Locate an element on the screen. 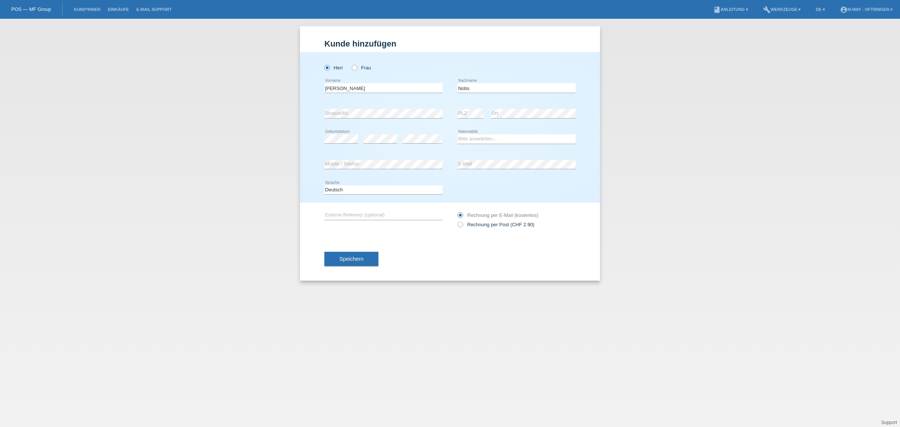 This screenshot has height=427, width=900. a: Support is located at coordinates (889, 422).